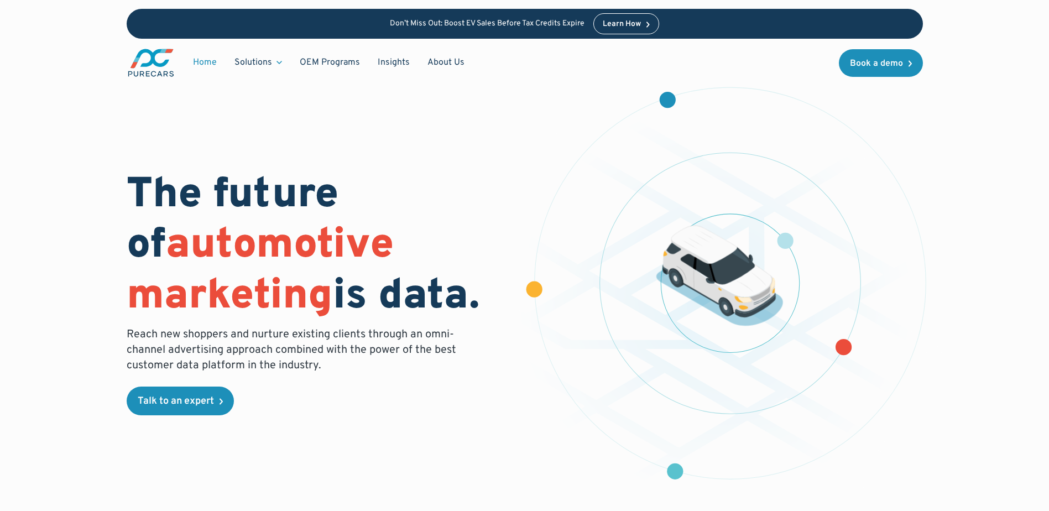  I want to click on h1: The future of is data., so click(319, 247).